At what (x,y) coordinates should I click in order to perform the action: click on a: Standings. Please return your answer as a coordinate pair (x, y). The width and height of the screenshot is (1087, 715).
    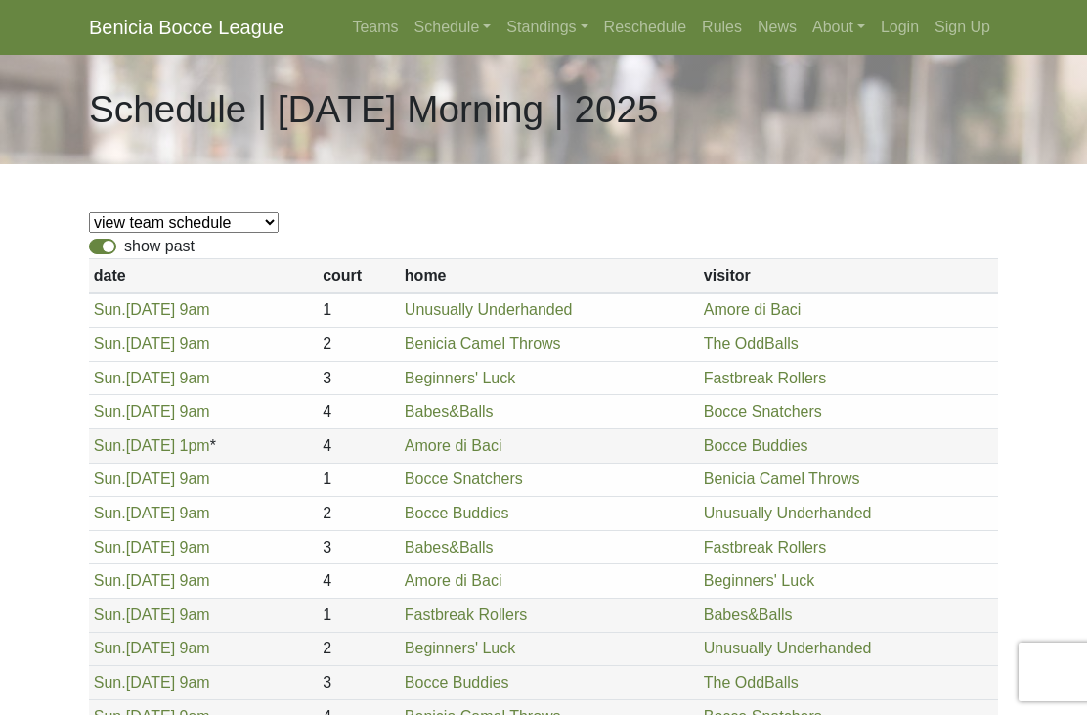
    Looking at the image, I should click on (546, 27).